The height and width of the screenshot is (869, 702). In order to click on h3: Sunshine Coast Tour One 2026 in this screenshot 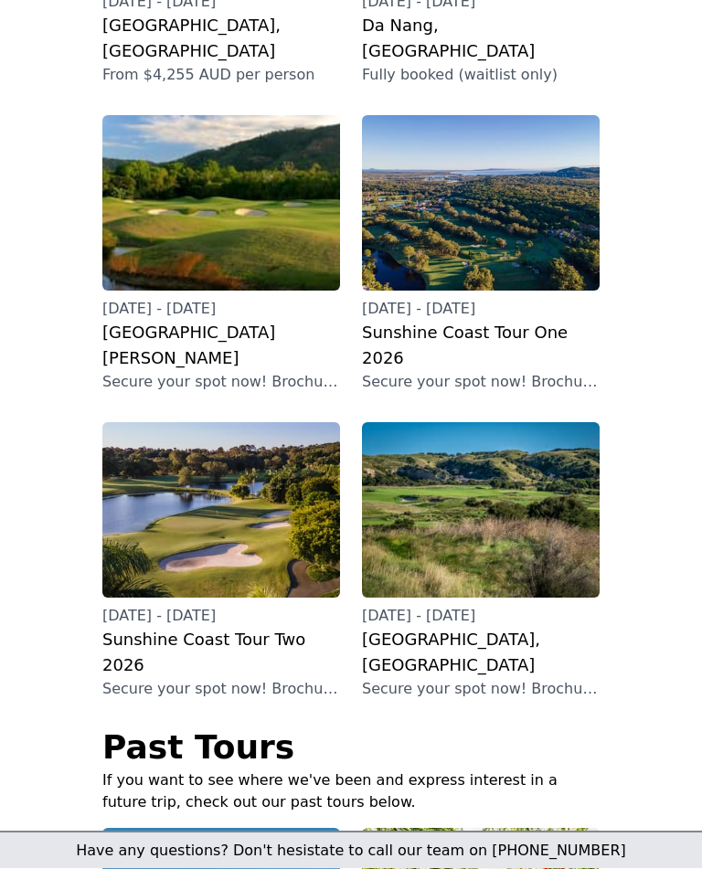, I will do `click(480, 346)`.